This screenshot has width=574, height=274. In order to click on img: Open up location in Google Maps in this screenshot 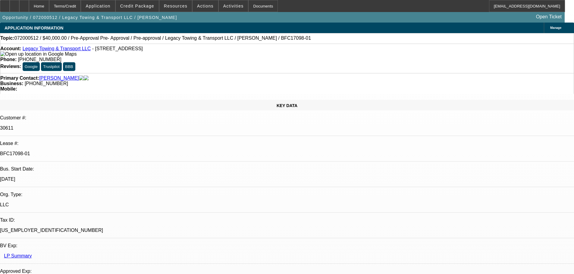, I will do `click(38, 54)`.